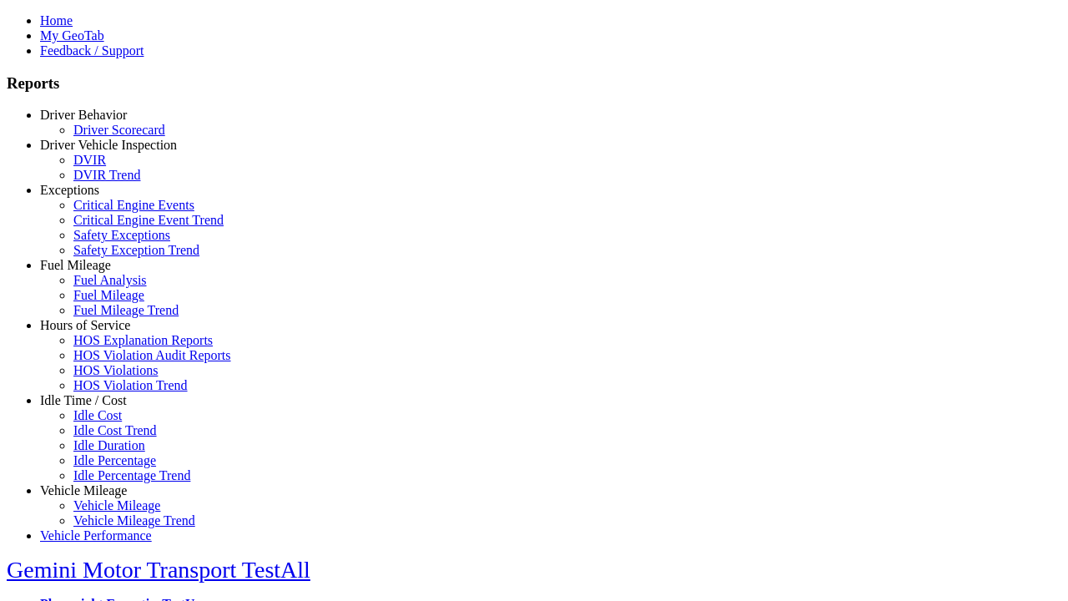  What do you see at coordinates (152, 355) in the screenshot?
I see `a: HOS Violation Audit Reports` at bounding box center [152, 355].